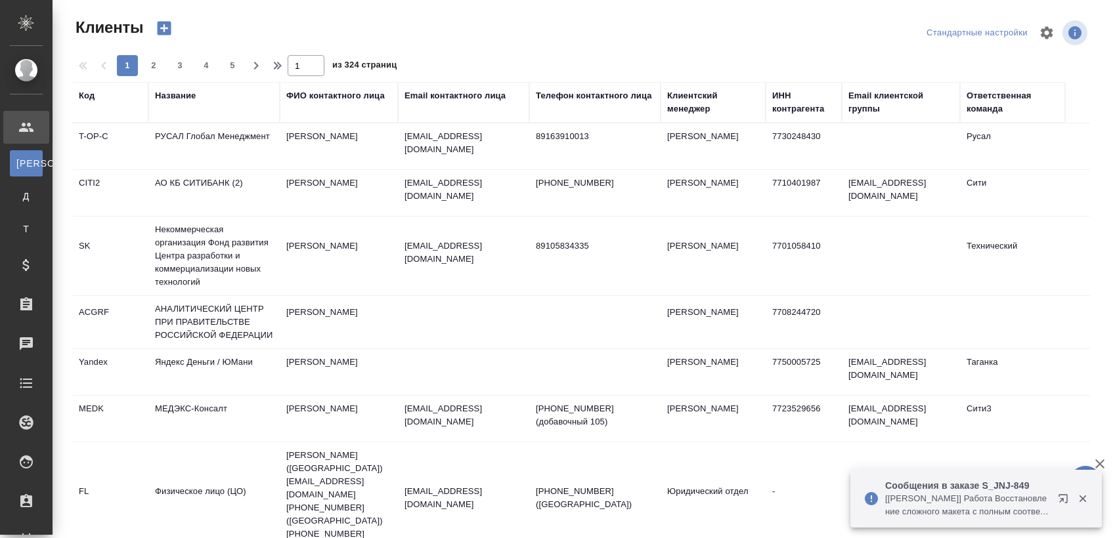 The height and width of the screenshot is (538, 1115). Describe the element at coordinates (1012, 102) in the screenshot. I see `div: Ответственная команда` at that location.